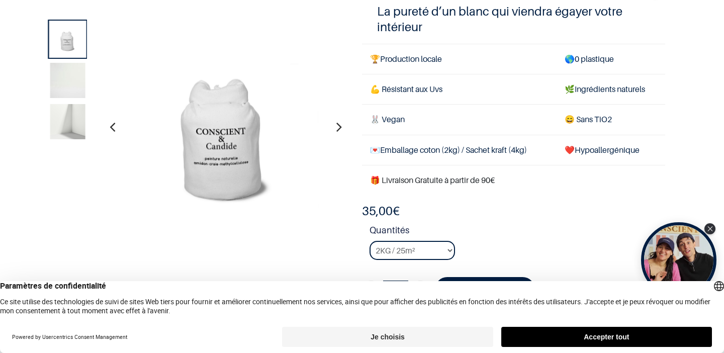 This screenshot has width=724, height=353. I want to click on a: Supprimer, so click(371, 290).